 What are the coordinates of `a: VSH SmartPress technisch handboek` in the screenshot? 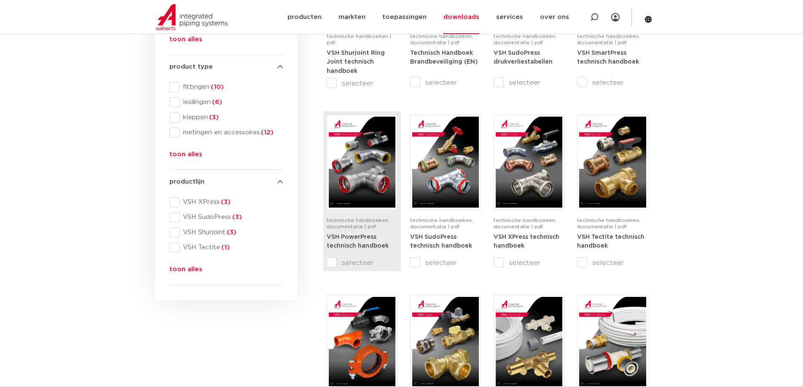 It's located at (608, 57).